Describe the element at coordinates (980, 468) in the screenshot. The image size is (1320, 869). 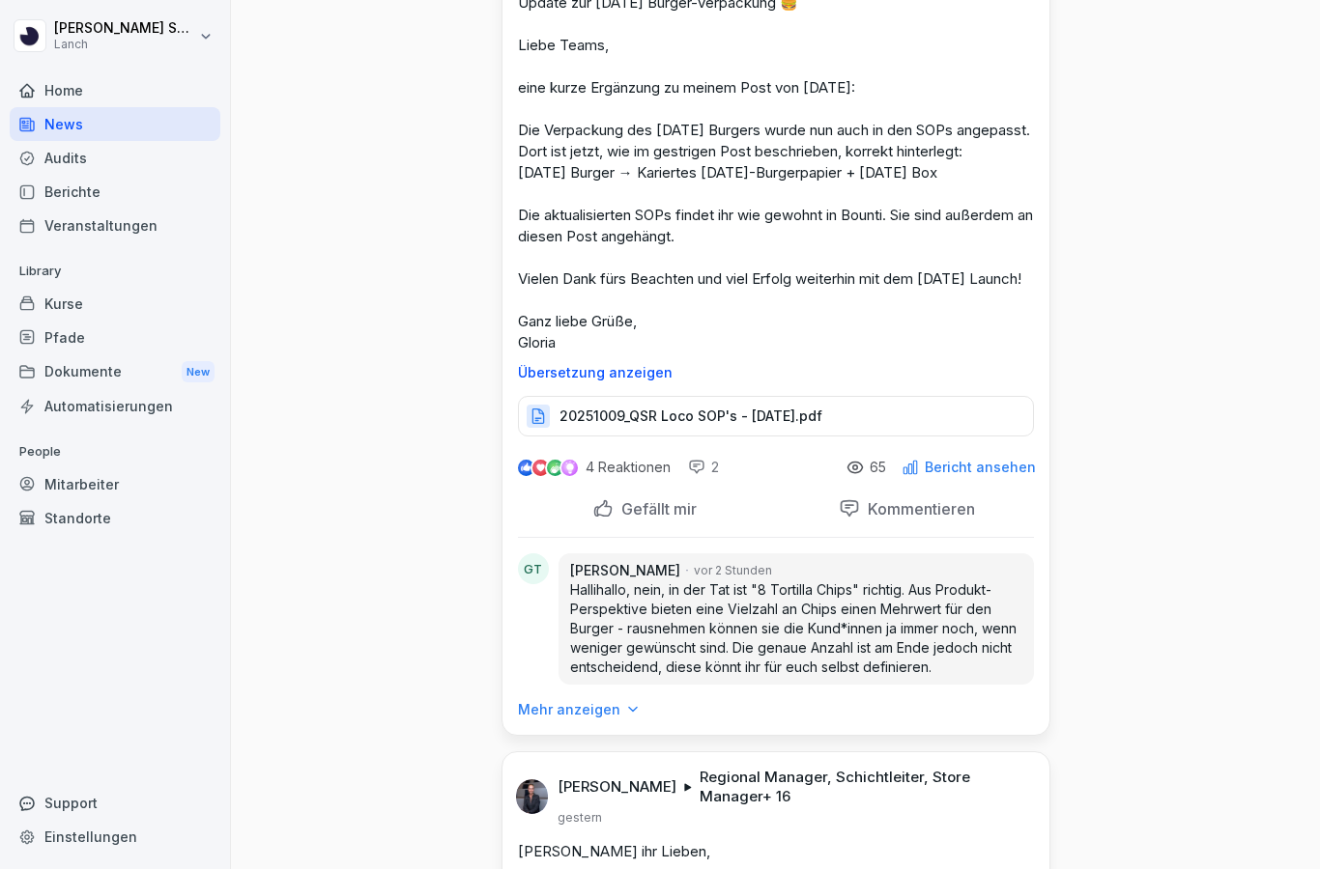
I see `p: Bericht ansehen` at that location.